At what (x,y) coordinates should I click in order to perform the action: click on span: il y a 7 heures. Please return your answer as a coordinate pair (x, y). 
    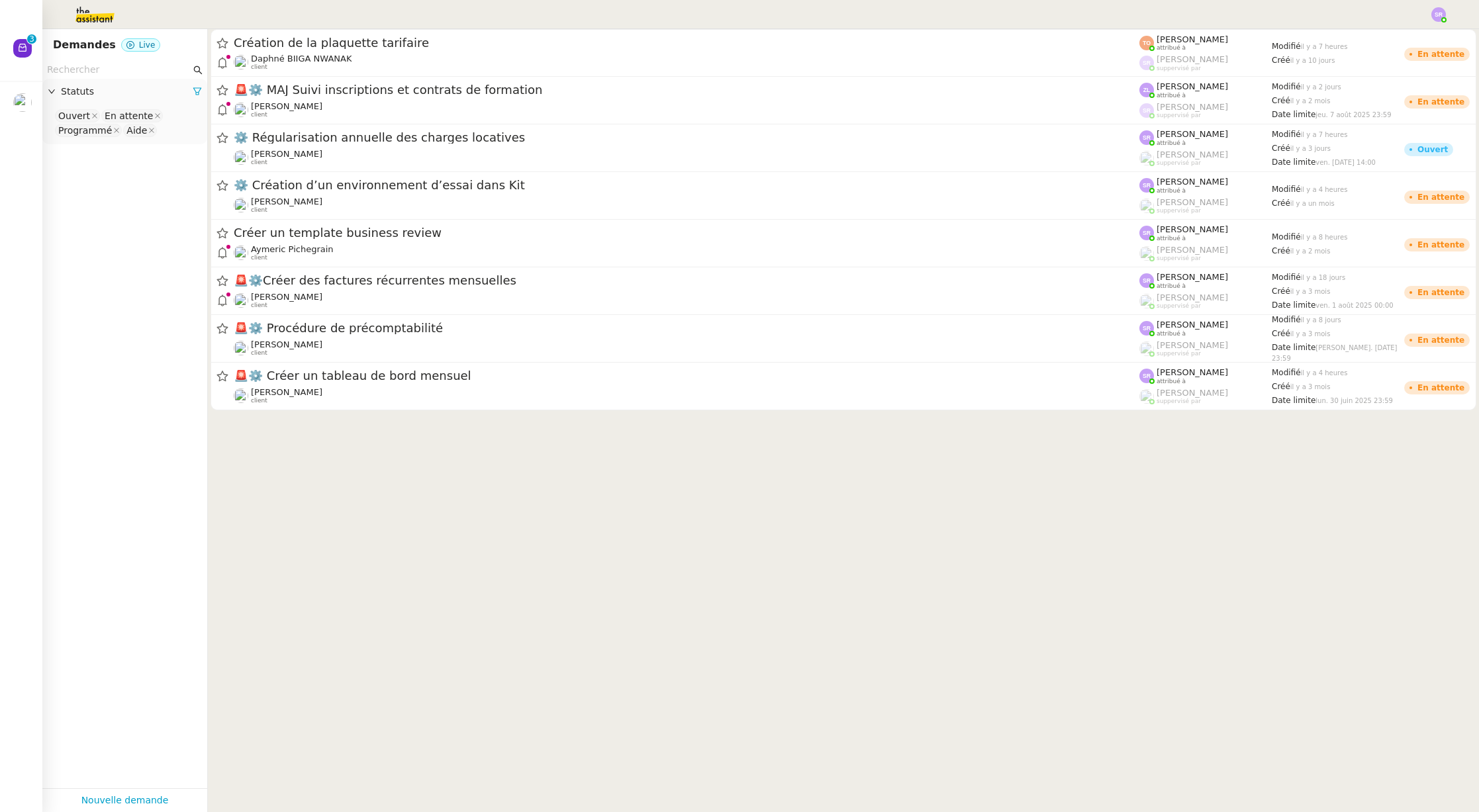
    Looking at the image, I should click on (1324, 47).